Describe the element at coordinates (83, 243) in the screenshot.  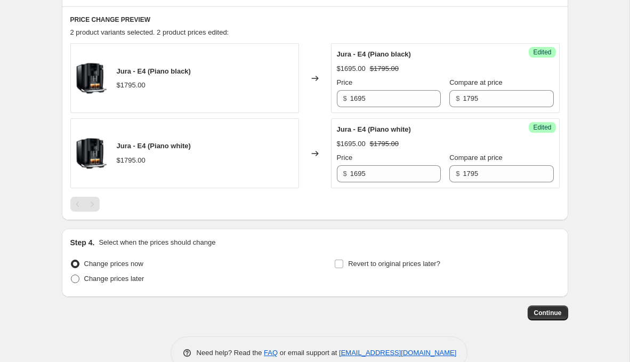
I see `h2: Step 4.` at that location.